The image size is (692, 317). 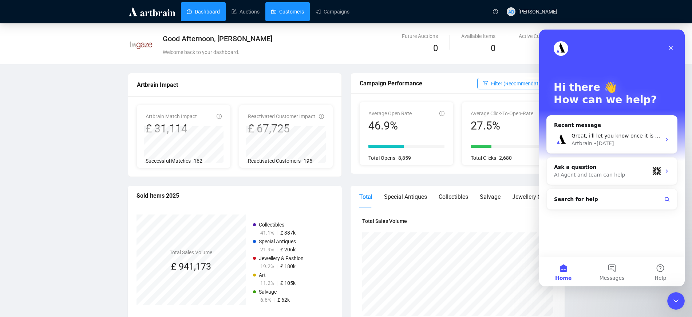 I want to click on img: Profile image for Fin, so click(x=118, y=141).